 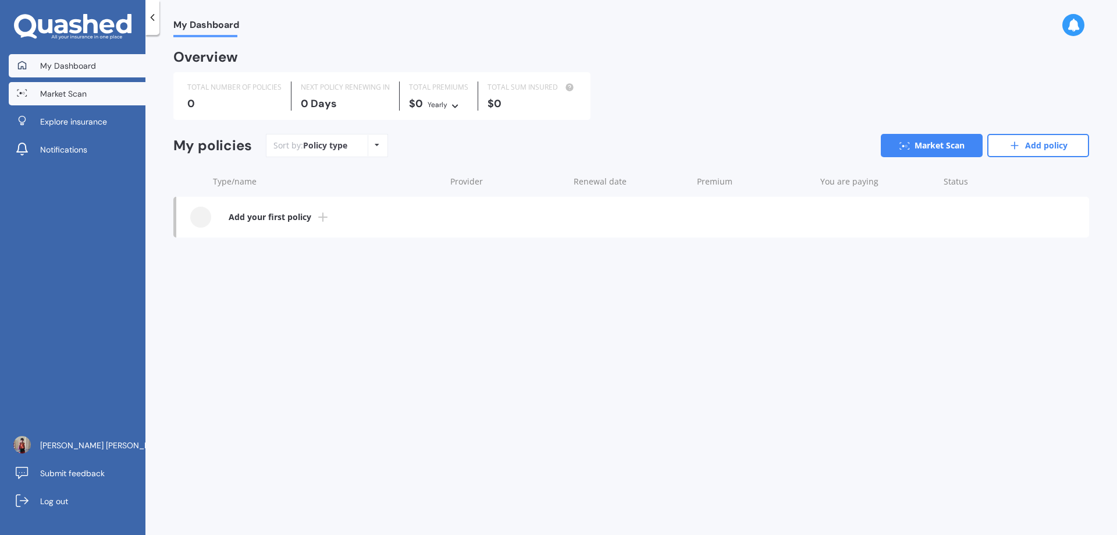 I want to click on div: Premium, so click(x=754, y=182).